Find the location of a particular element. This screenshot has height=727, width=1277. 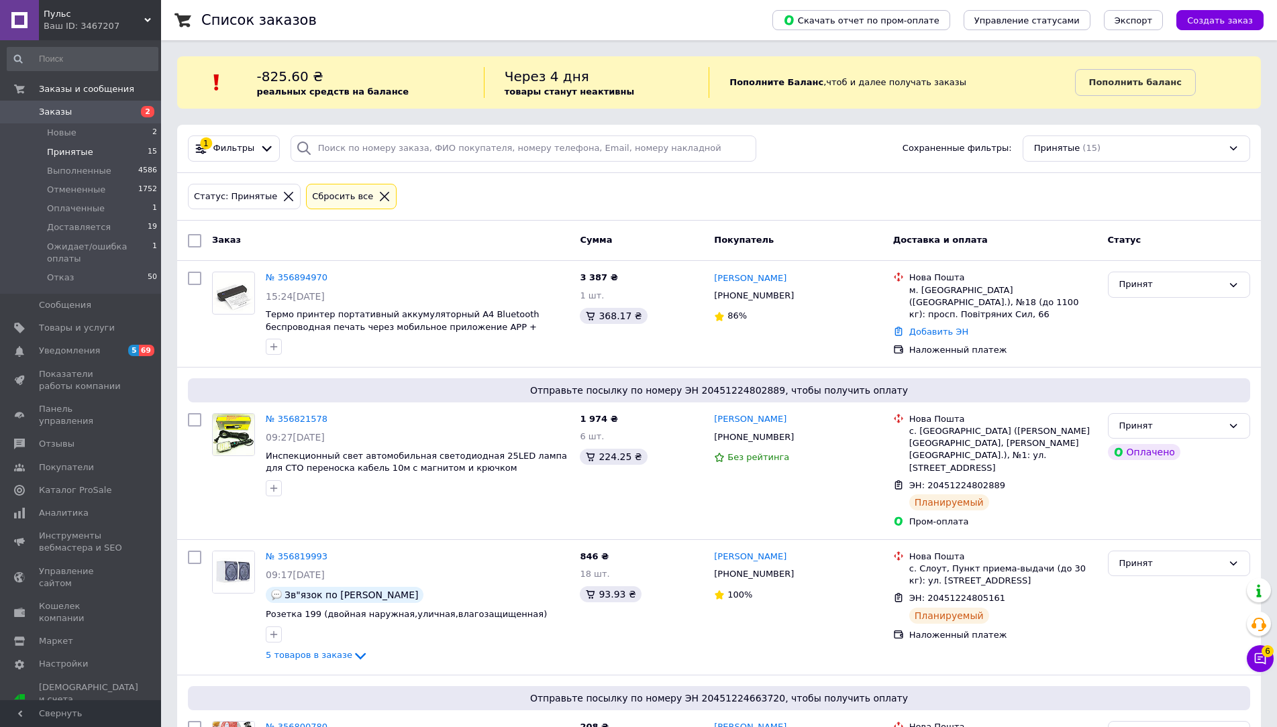

div: 1 is located at coordinates (206, 144).